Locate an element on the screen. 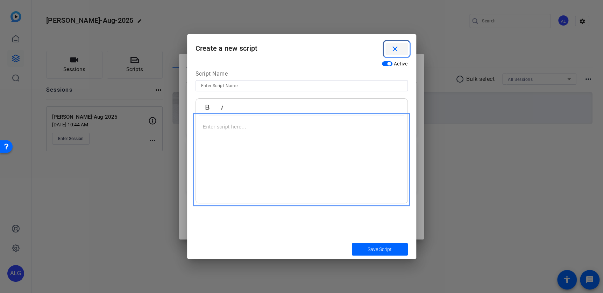 The width and height of the screenshot is (603, 293). mat-icon: close is located at coordinates (395, 49).